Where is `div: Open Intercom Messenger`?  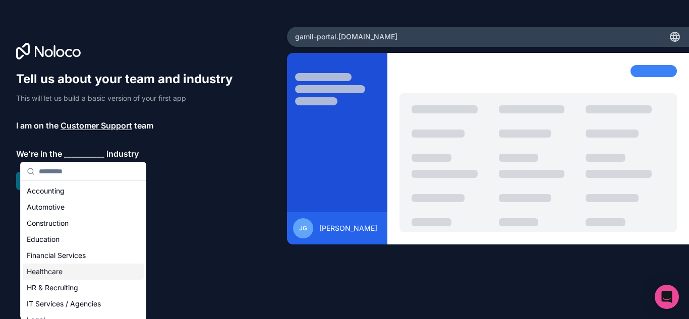
div: Open Intercom Messenger is located at coordinates (666, 297).